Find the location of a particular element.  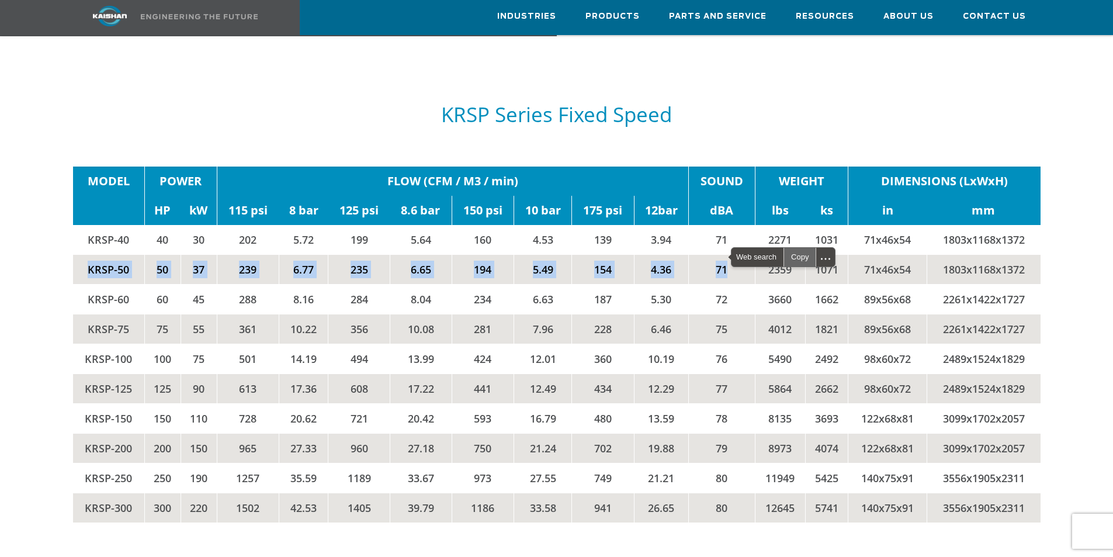

td: 1662 is located at coordinates (827, 299).